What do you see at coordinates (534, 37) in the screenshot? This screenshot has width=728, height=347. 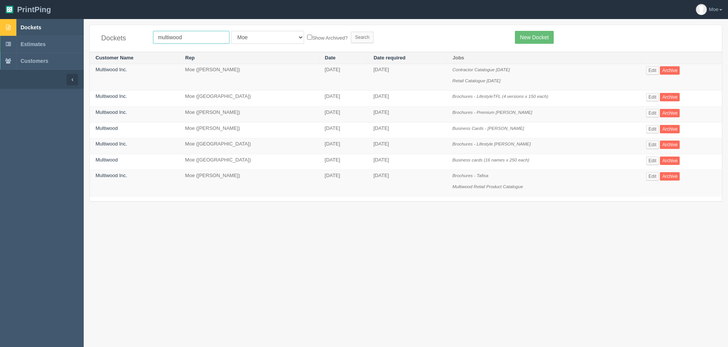 I see `a: New Docket` at bounding box center [534, 37].